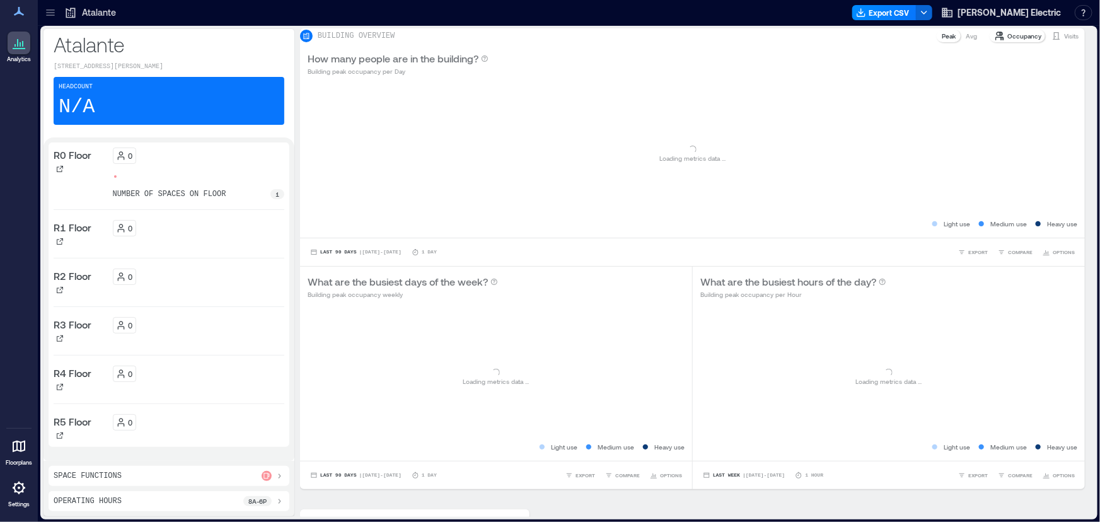 This screenshot has height=522, width=1100. I want to click on p: Building peak occupancy weekly, so click(403, 294).